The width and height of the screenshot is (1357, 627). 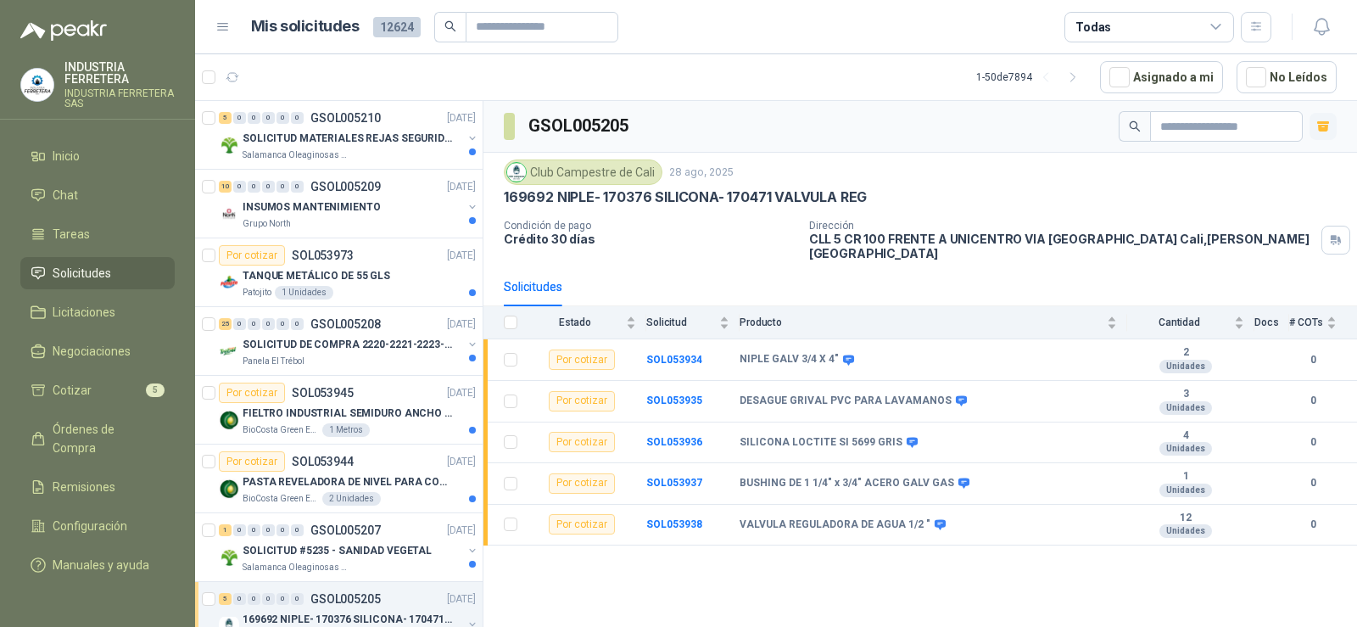 I want to click on a: Solicitudes, so click(x=98, y=273).